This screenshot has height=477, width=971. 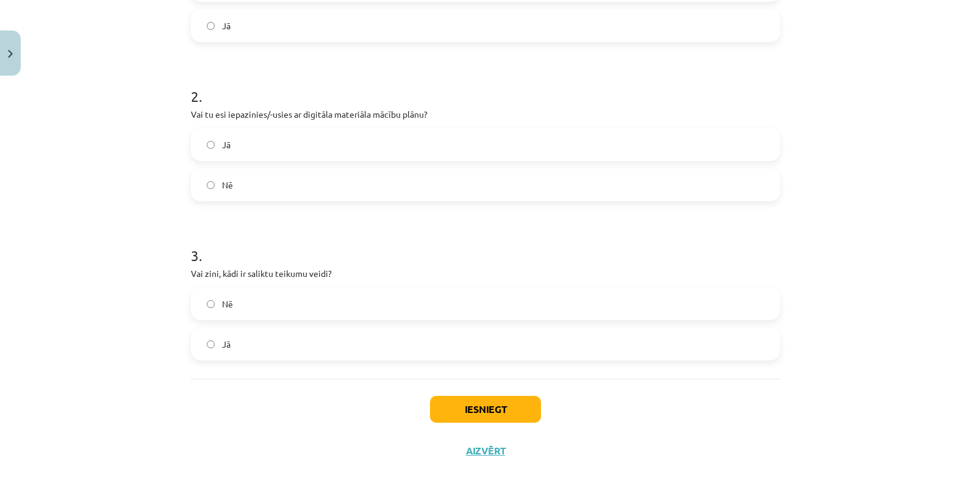 What do you see at coordinates (10, 54) in the screenshot?
I see `img: icon-close-lesson-0947bae3869378f0d4975bcd49f059093ad1ed9edebbc8119c70593378902aed.svg` at bounding box center [10, 54].